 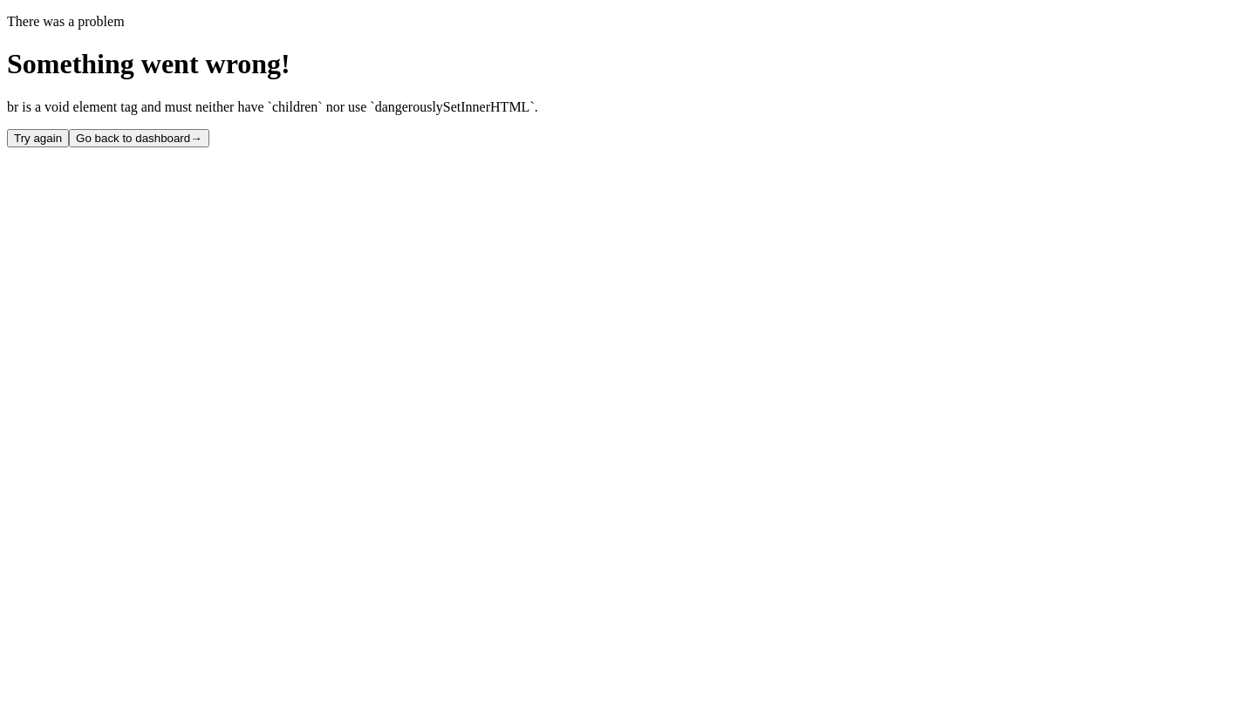 What do you see at coordinates (38, 138) in the screenshot?
I see `button: Try again` at bounding box center [38, 138].